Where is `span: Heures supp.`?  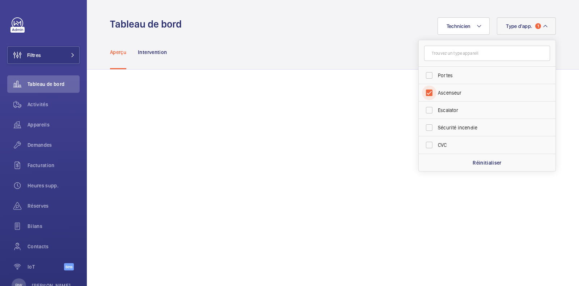 span: Heures supp. is located at coordinates (54, 185).